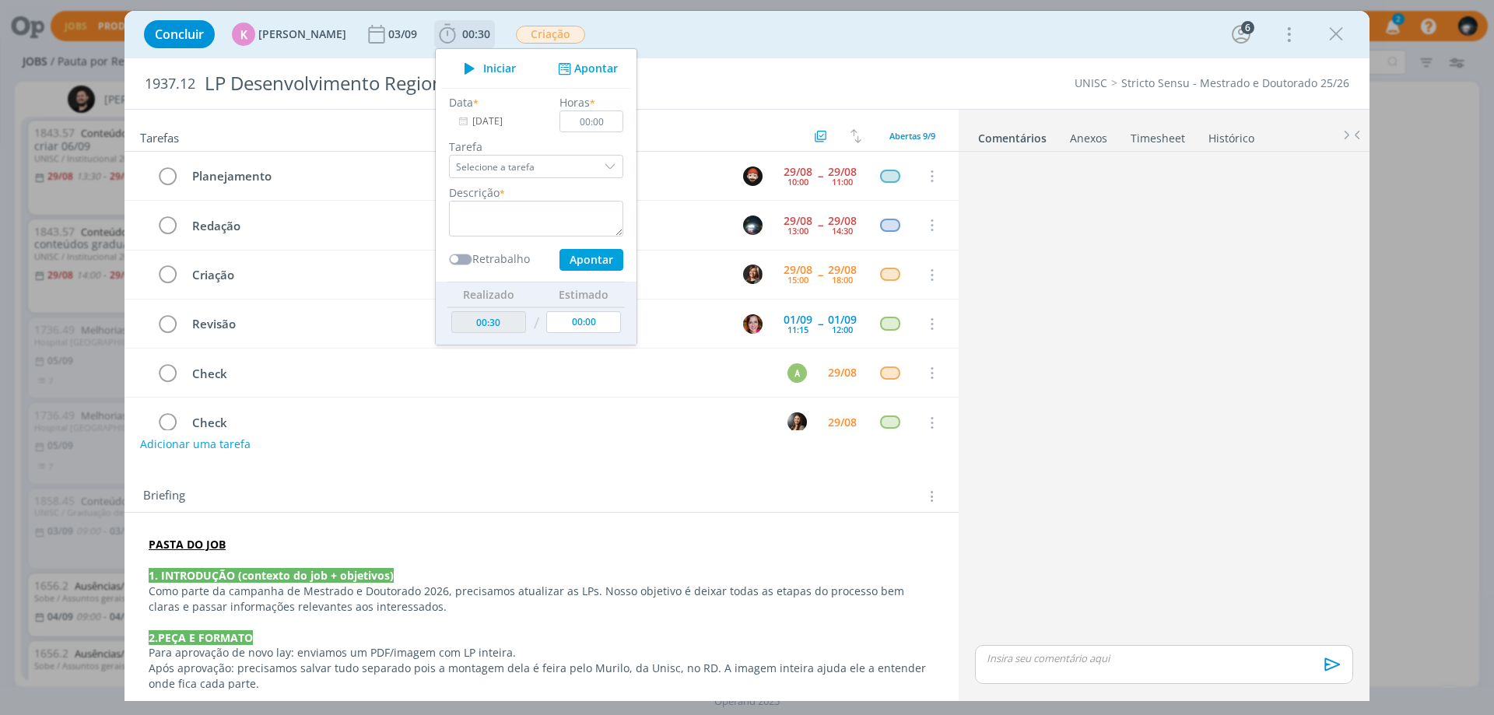 This screenshot has height=715, width=1494. What do you see at coordinates (476, 33) in the screenshot?
I see `span: 00:30` at bounding box center [476, 33].